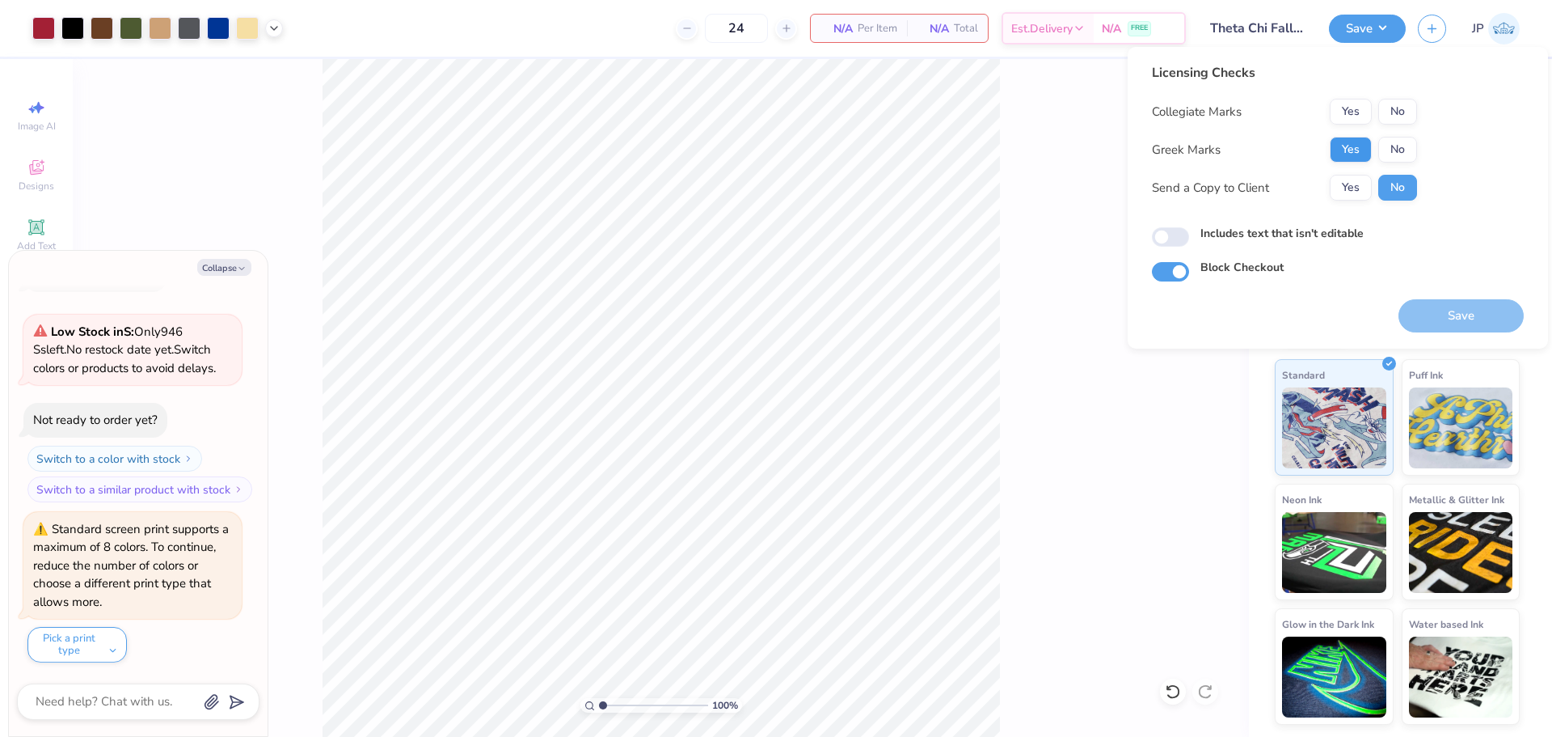  Describe the element at coordinates (1478, 28) in the screenshot. I see `span: JP` at that location.